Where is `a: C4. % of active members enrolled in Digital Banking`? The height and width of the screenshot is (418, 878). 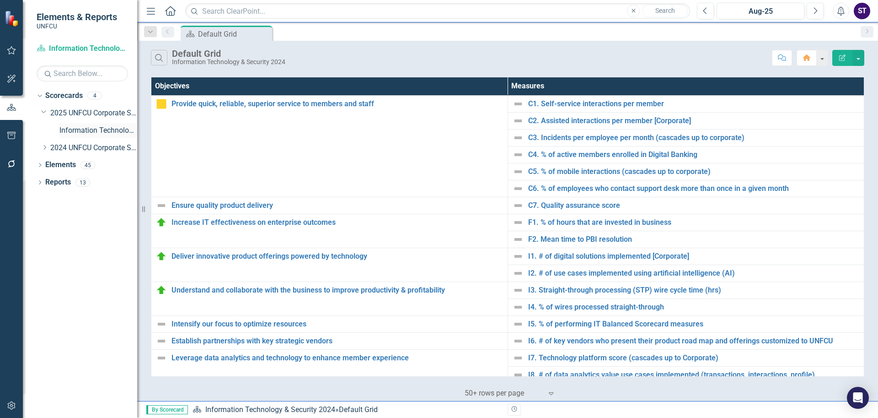 a: C4. % of active members enrolled in Digital Banking is located at coordinates (694, 155).